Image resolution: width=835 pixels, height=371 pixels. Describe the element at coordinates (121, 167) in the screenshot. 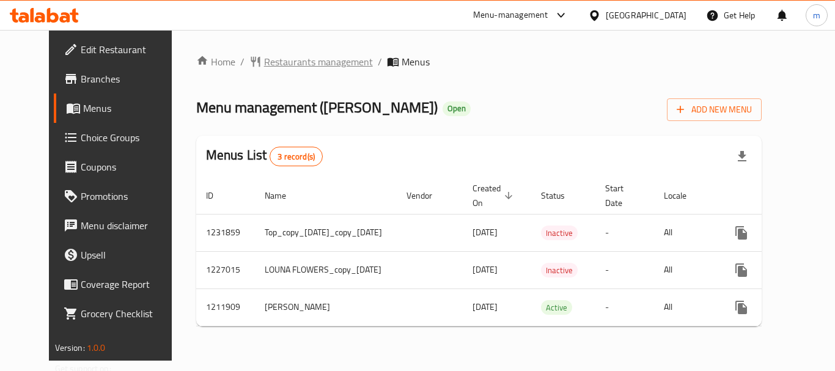

I see `a: Coupons` at that location.